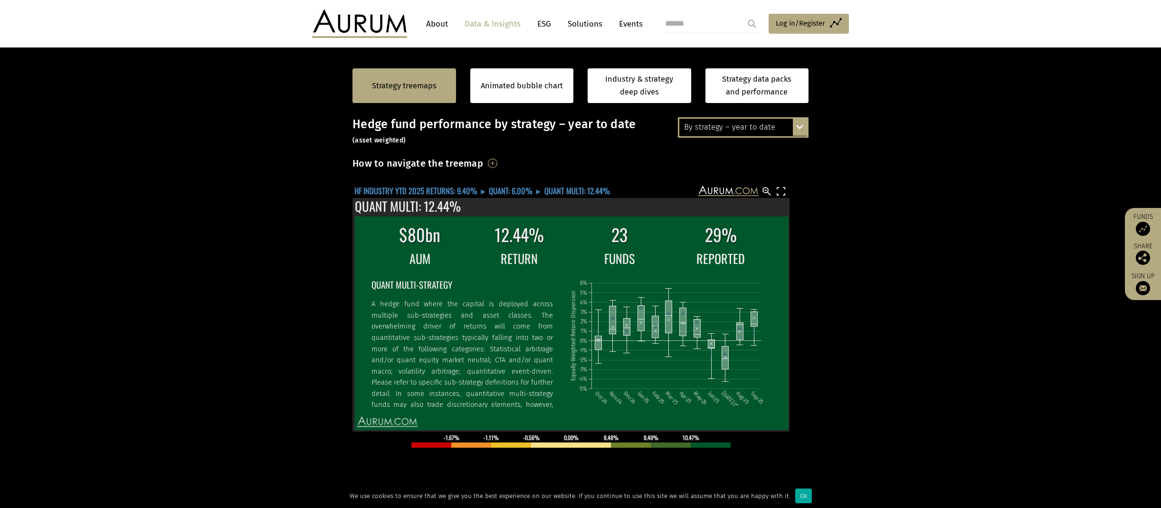  Describe the element at coordinates (418, 163) in the screenshot. I see `h3: How to navigate the treemap` at that location.